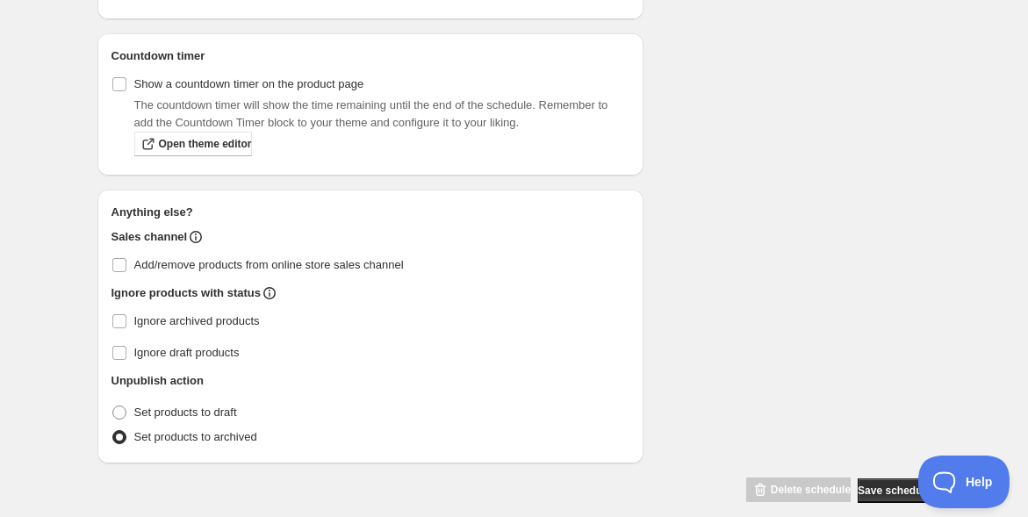  I want to click on p: The countdown timer will show the time remaining until the end of the schedule. Remember to add t..., so click(382, 114).